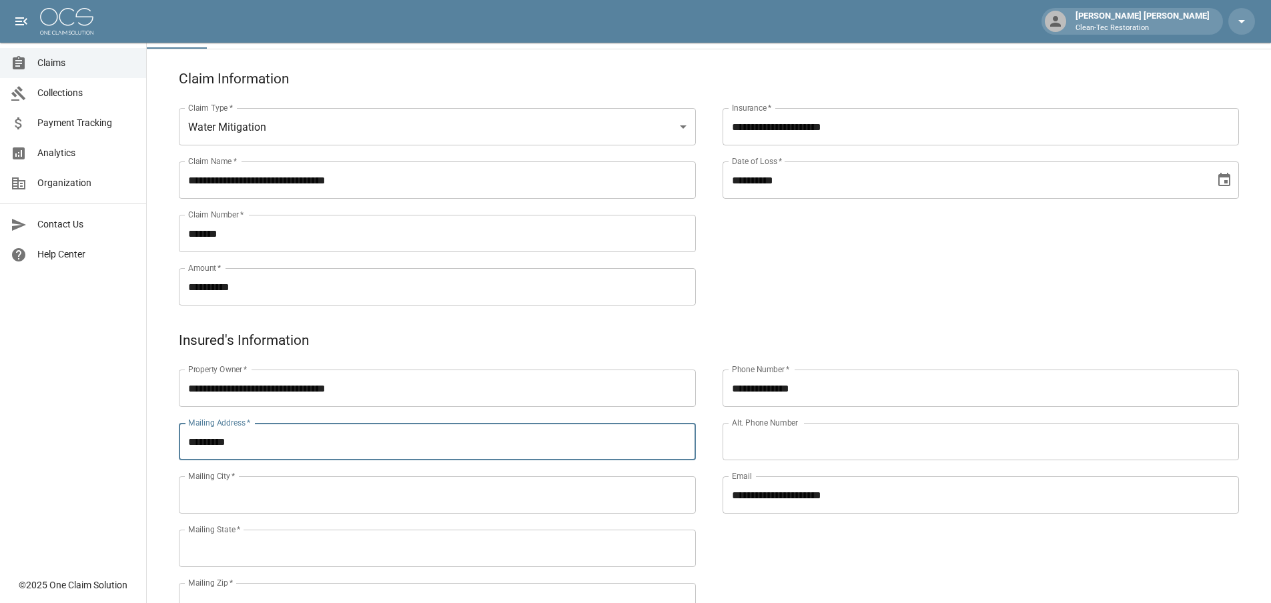  Describe the element at coordinates (1225, 180) in the screenshot. I see `button: Choose date, selected date is Jul 1, 2025` at that location.